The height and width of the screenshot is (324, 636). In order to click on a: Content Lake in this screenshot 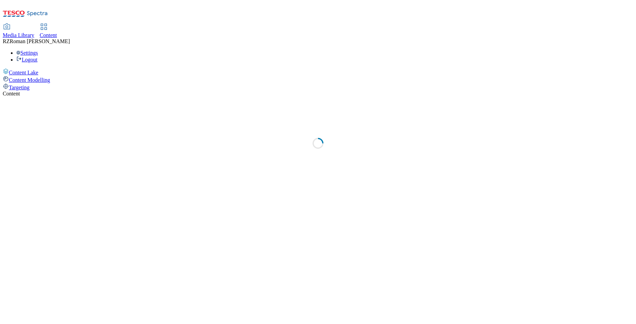, I will do `click(318, 72)`.